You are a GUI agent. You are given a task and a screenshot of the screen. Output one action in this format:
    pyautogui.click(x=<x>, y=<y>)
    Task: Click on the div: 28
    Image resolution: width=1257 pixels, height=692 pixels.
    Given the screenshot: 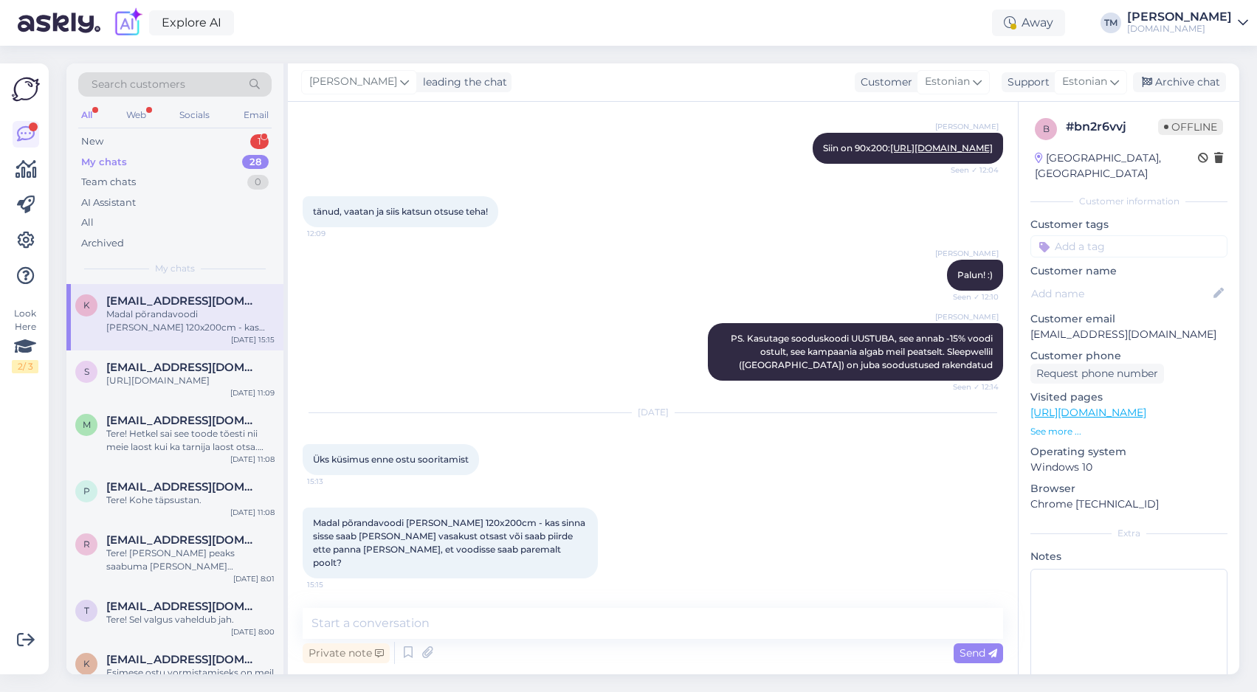 What is the action you would take?
    pyautogui.click(x=255, y=162)
    